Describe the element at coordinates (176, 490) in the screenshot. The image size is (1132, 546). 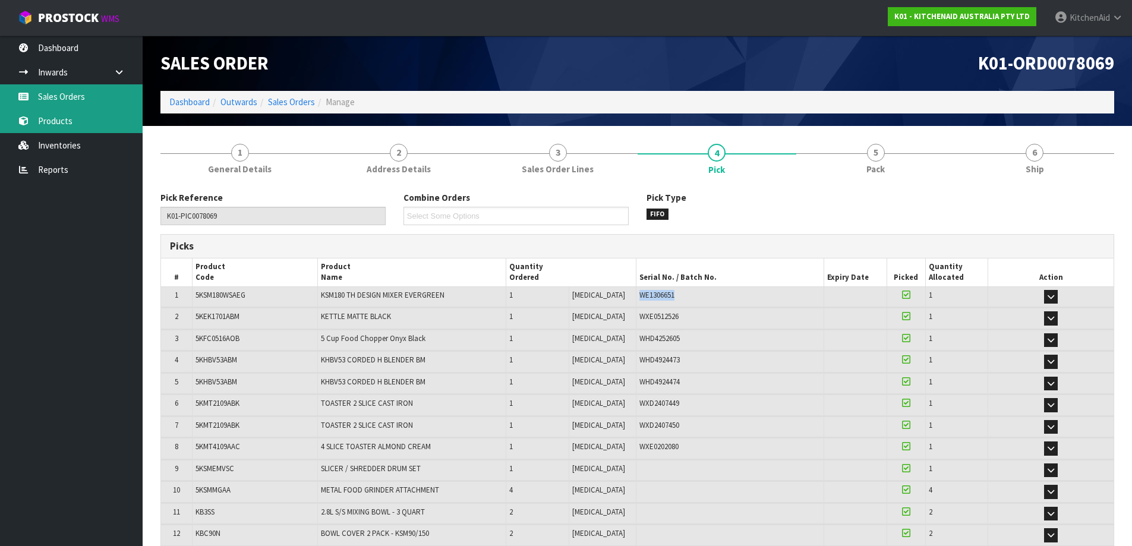
I see `span: 10` at that location.